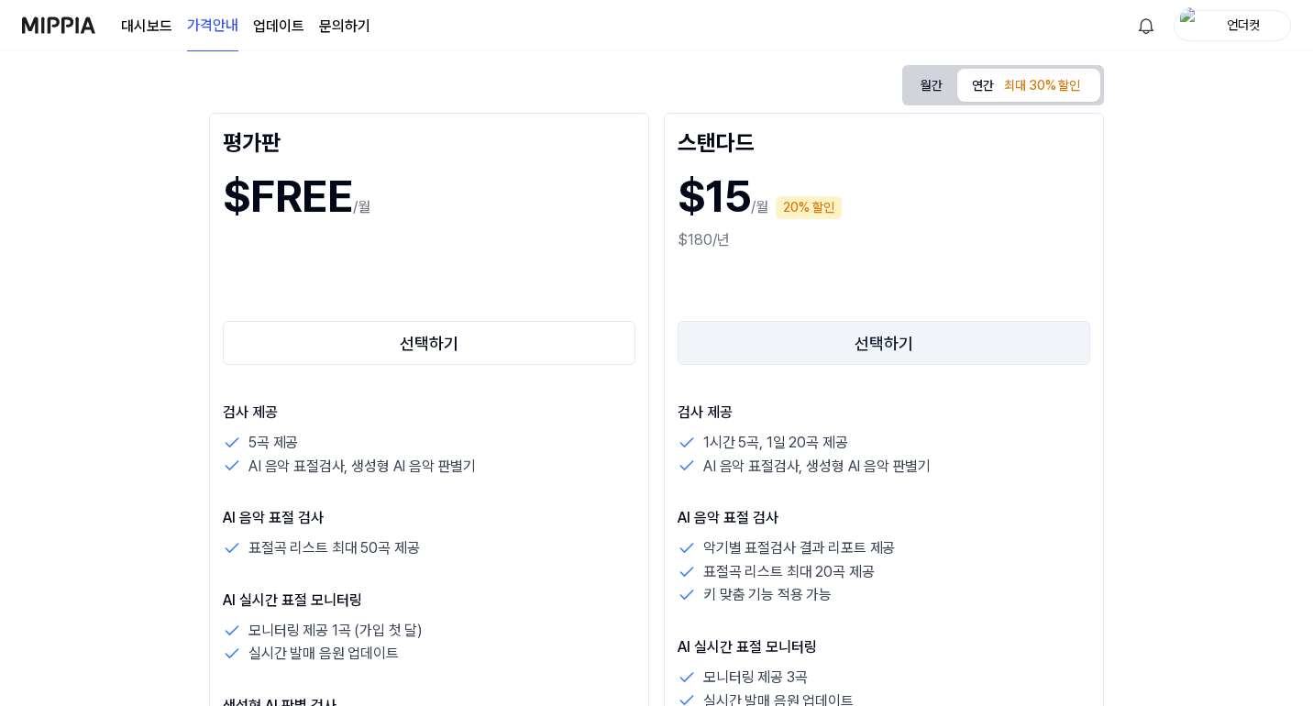 Image resolution: width=1313 pixels, height=706 pixels. Describe the element at coordinates (288, 196) in the screenshot. I see `h1: $FREE` at that location.